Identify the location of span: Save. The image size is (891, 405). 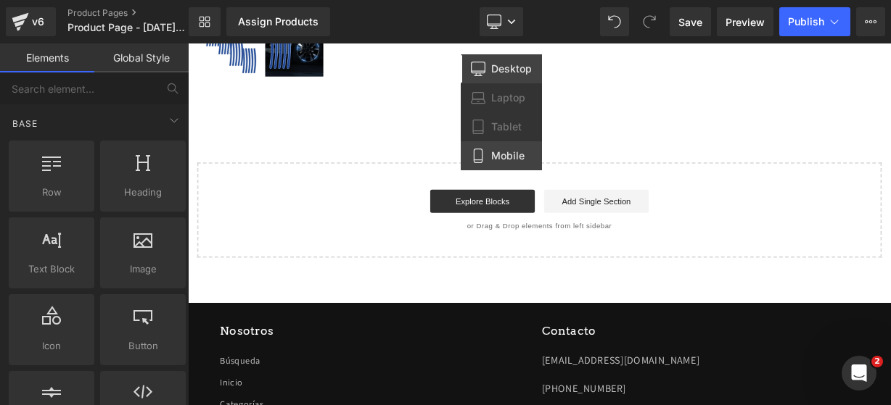
(690, 22).